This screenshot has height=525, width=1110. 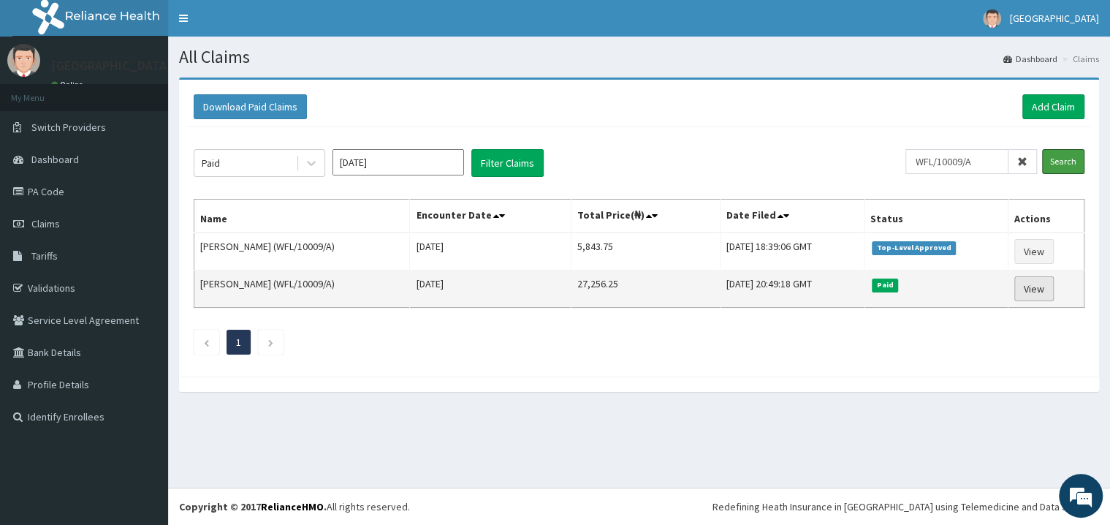 I want to click on span: Top-Level Approved, so click(x=914, y=248).